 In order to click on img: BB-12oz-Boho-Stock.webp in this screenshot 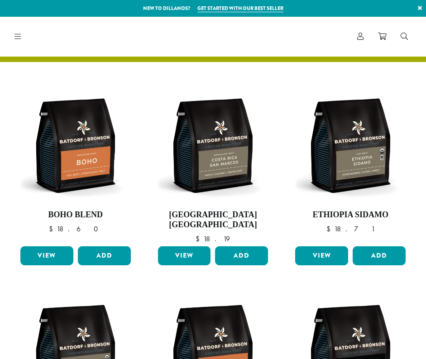, I will do `click(76, 146)`.